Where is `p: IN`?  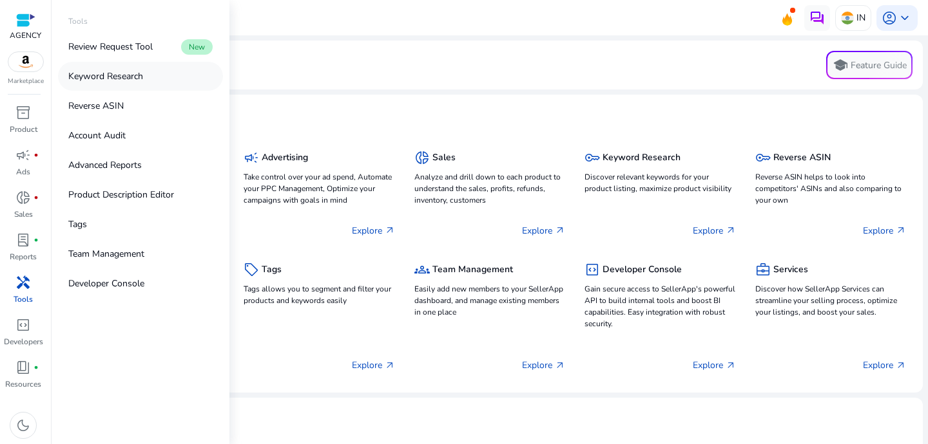
p: IN is located at coordinates (861, 17).